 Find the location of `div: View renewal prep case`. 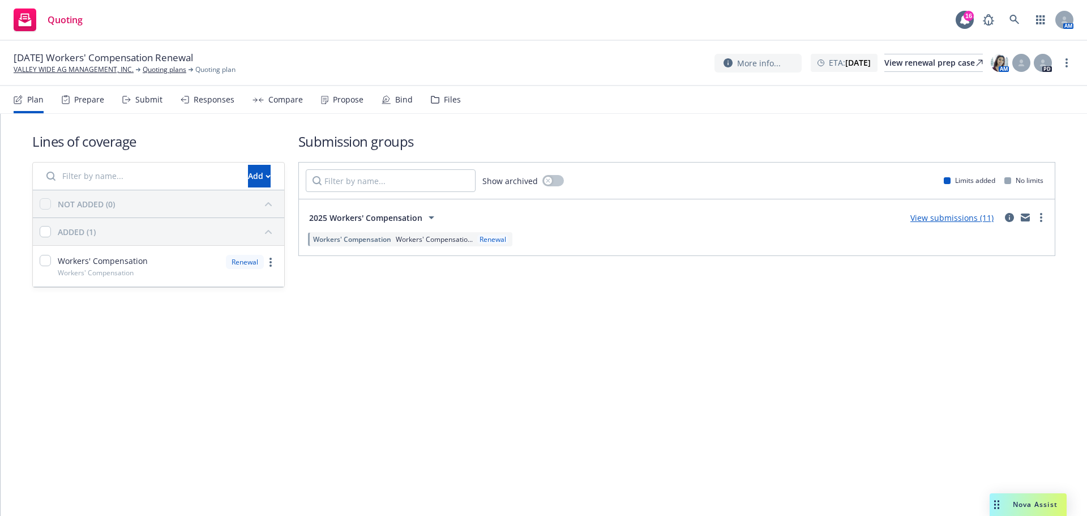

div: View renewal prep case is located at coordinates (934, 63).